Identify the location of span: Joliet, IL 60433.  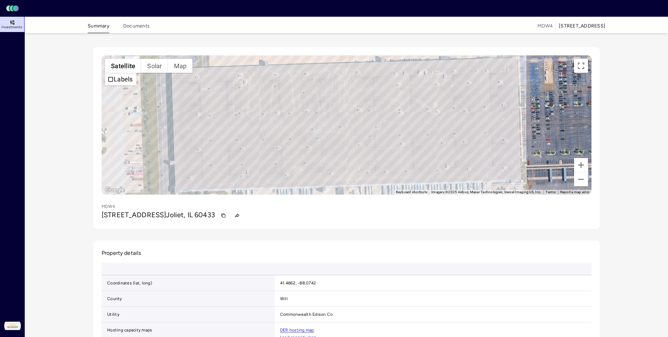
(190, 215).